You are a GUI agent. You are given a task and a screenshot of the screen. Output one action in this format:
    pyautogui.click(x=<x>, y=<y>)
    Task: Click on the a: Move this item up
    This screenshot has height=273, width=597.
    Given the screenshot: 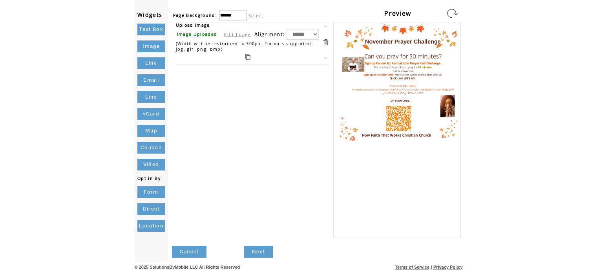 What is the action you would take?
    pyautogui.click(x=326, y=26)
    